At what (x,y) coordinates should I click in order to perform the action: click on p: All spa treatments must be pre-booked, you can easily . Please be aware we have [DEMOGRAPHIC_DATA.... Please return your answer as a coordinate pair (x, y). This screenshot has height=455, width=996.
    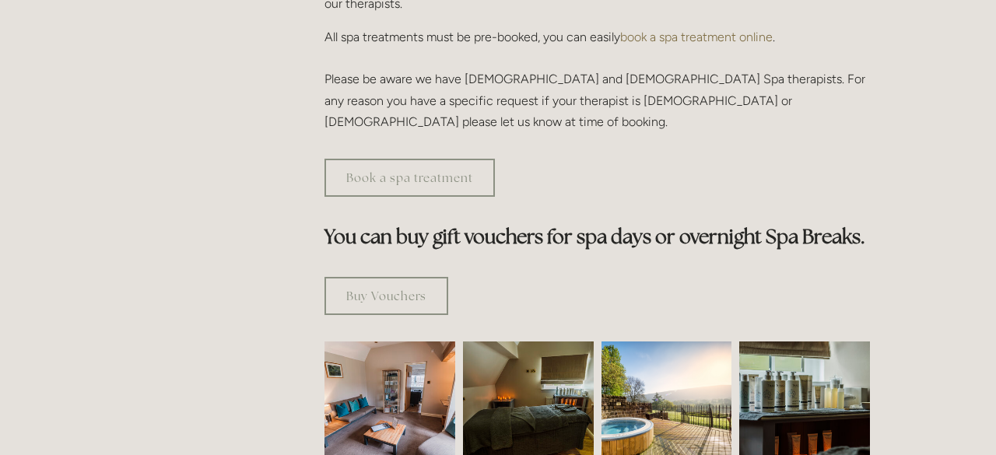
    Looking at the image, I should click on (597, 79).